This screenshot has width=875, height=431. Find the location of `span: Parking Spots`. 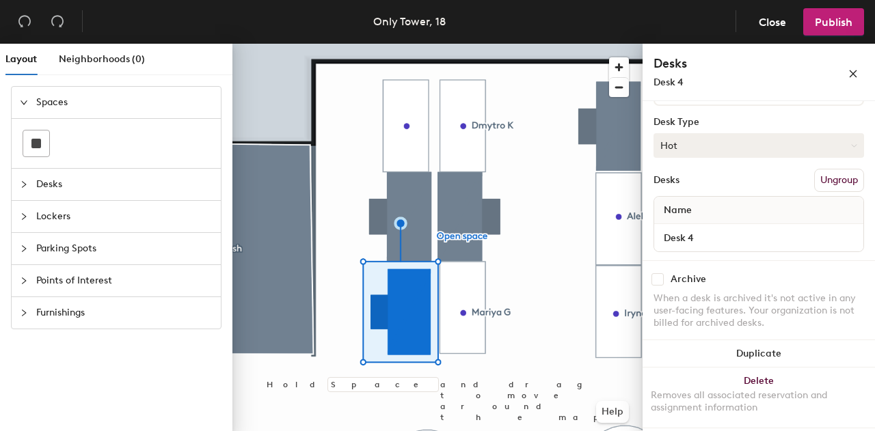

span: Parking Spots is located at coordinates (124, 249).